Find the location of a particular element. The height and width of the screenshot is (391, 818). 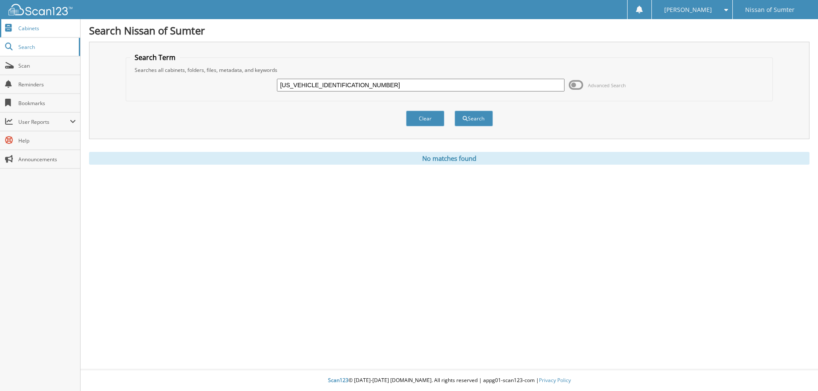

legend: Search Term is located at coordinates (155, 57).